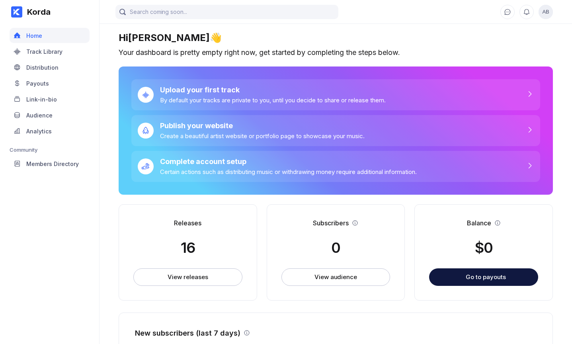  Describe the element at coordinates (36, 12) in the screenshot. I see `div: Korda` at that location.